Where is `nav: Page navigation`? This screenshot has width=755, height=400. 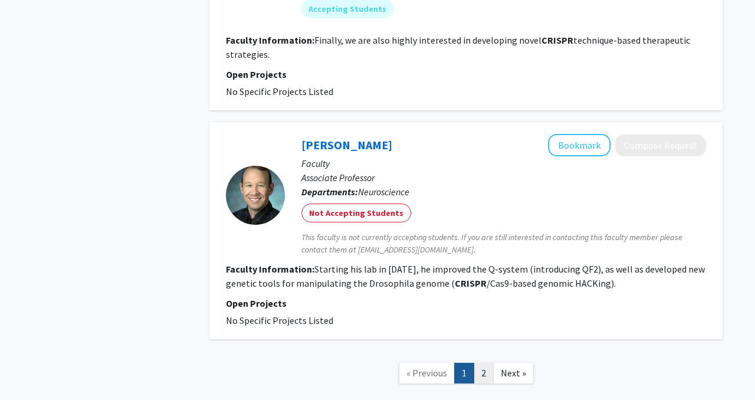
nav: Page navigation is located at coordinates (466, 374).